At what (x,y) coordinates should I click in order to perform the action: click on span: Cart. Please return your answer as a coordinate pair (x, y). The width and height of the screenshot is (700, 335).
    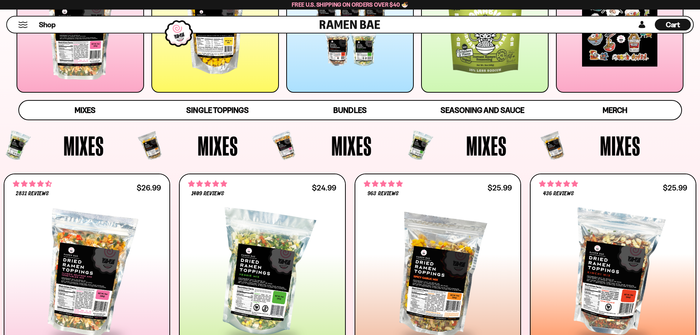
    Looking at the image, I should click on (672, 25).